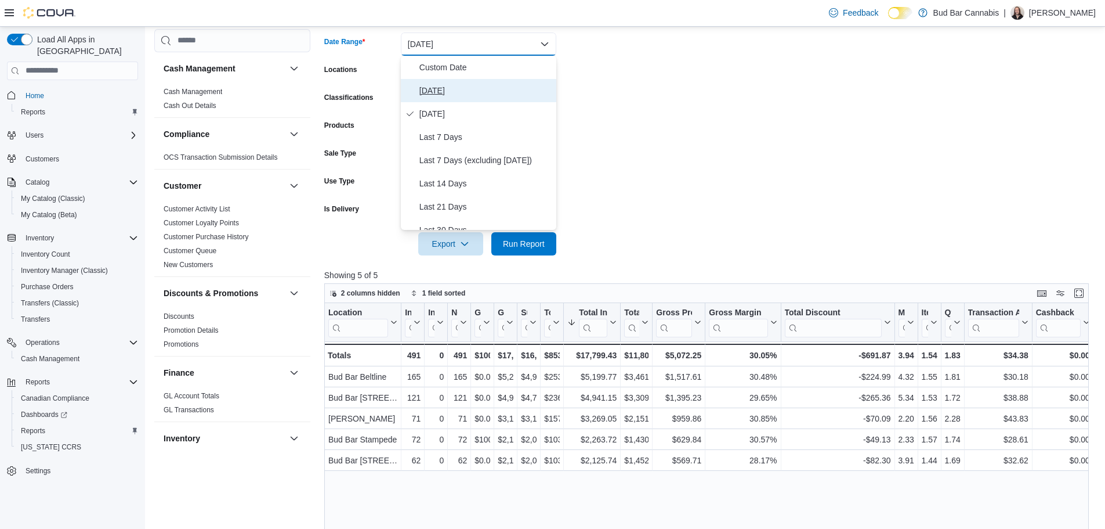 Image resolution: width=1105 pixels, height=529 pixels. What do you see at coordinates (77, 270) in the screenshot?
I see `button: Inventory Manager (Classic)` at bounding box center [77, 270].